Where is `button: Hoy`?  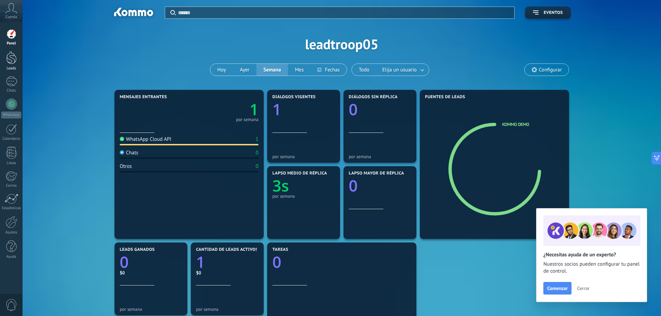
button: Hoy is located at coordinates (222, 70).